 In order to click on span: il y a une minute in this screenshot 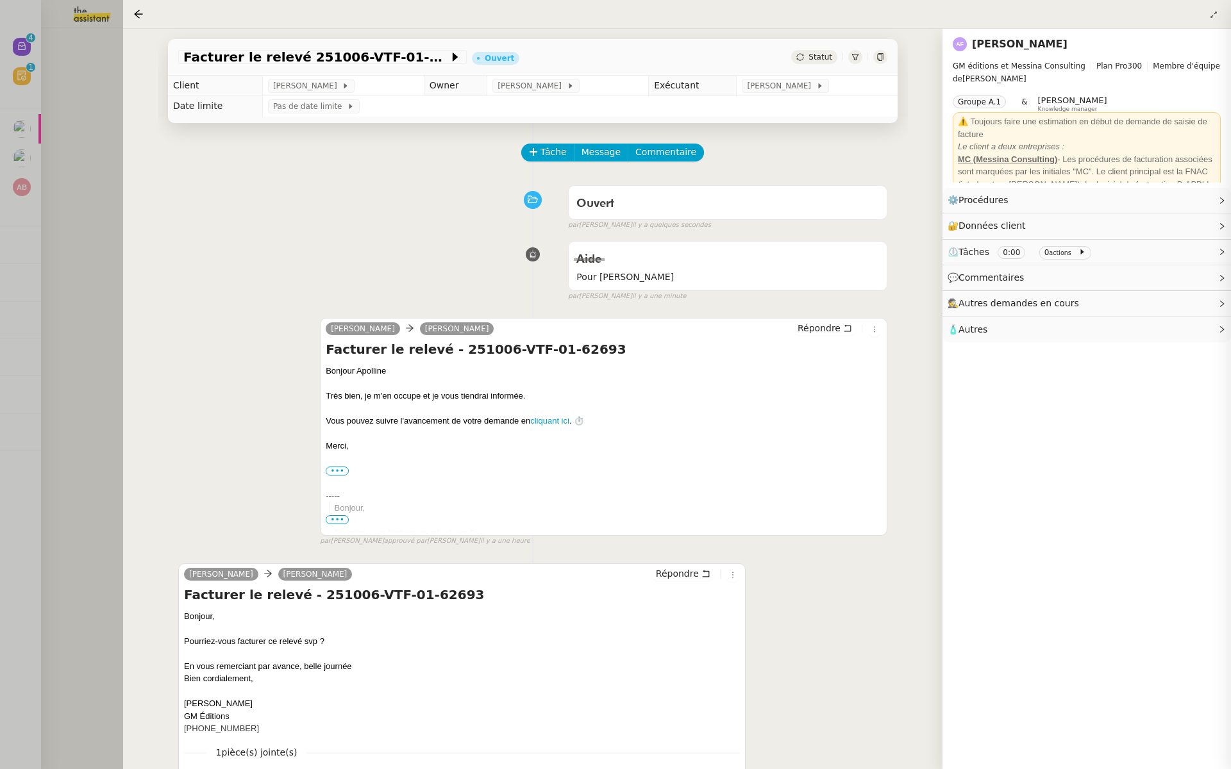, I will do `click(659, 296)`.